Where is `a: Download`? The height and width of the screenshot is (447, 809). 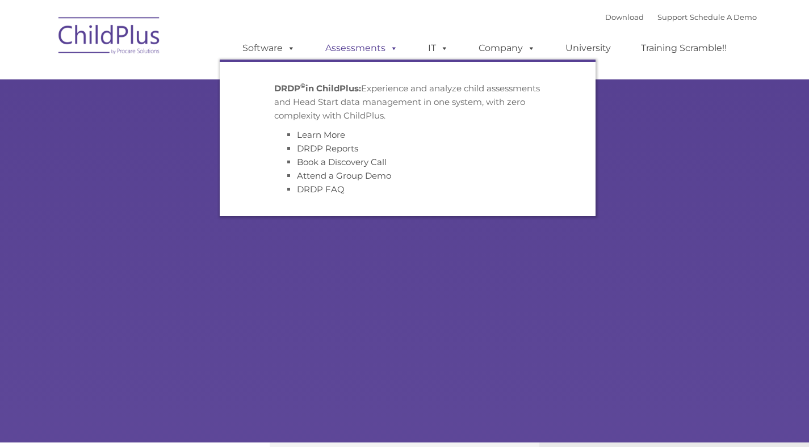 a: Download is located at coordinates (625, 17).